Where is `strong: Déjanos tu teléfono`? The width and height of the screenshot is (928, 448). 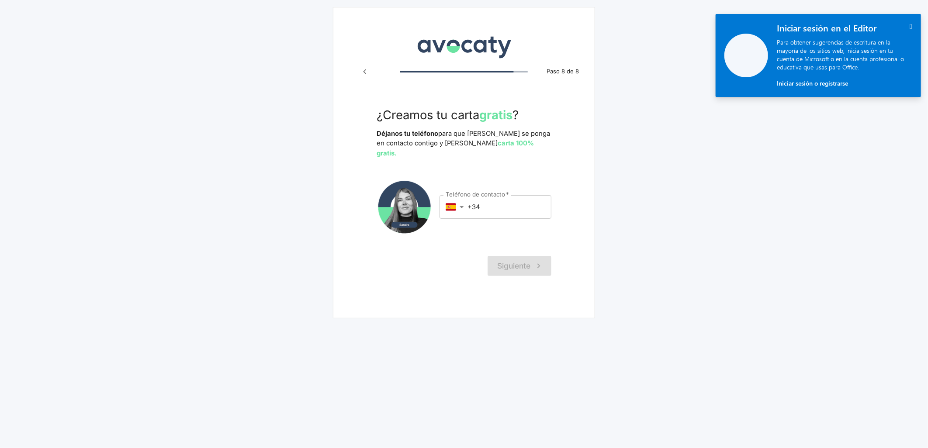 strong: Déjanos tu teléfono is located at coordinates (407, 134).